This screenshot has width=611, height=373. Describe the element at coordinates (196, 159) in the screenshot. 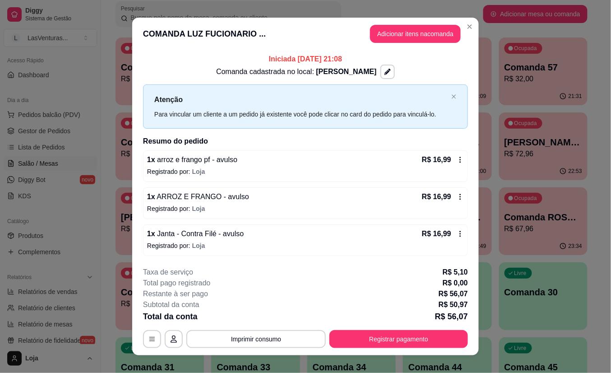

I see `span: arroz e frango pf - avulso` at that location.